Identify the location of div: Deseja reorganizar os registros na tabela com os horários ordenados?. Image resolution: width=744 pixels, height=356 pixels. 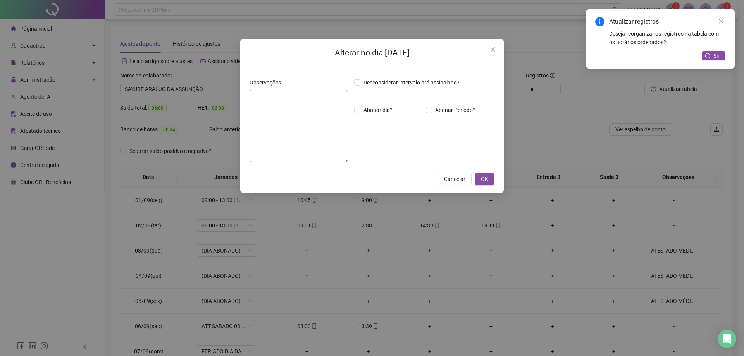
(667, 38).